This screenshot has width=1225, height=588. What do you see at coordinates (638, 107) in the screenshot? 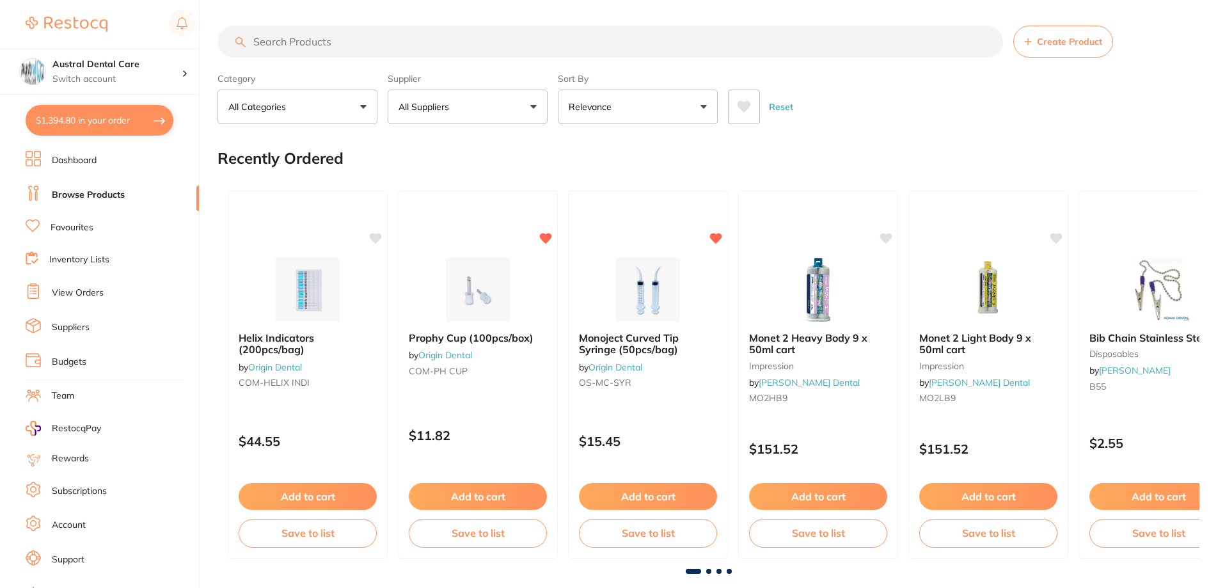
I see `button: Relevance` at bounding box center [638, 107].